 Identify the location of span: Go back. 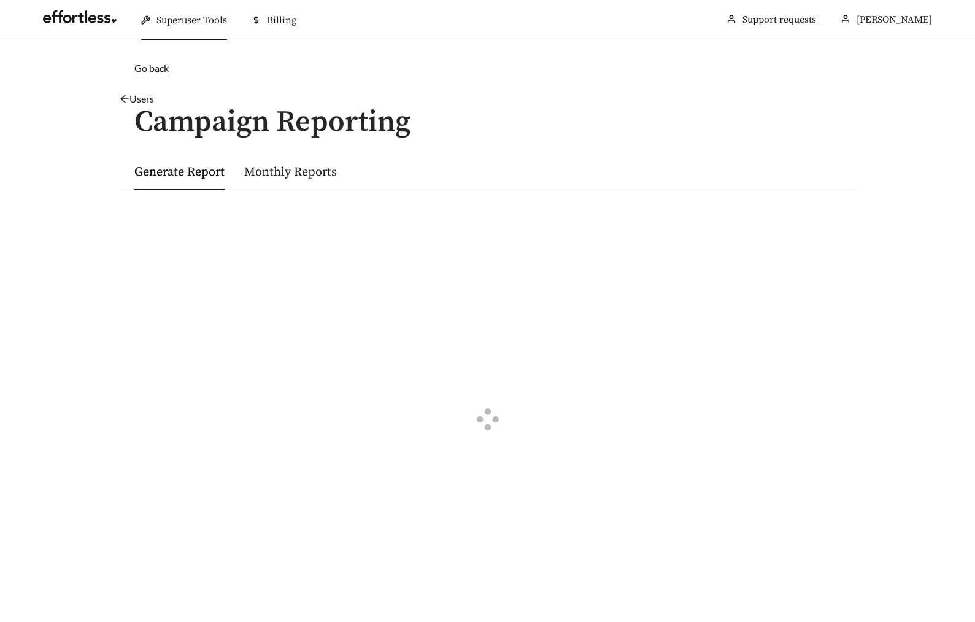
(152, 68).